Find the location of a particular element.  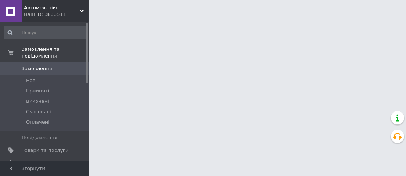

span: Прийняті is located at coordinates (37, 91).